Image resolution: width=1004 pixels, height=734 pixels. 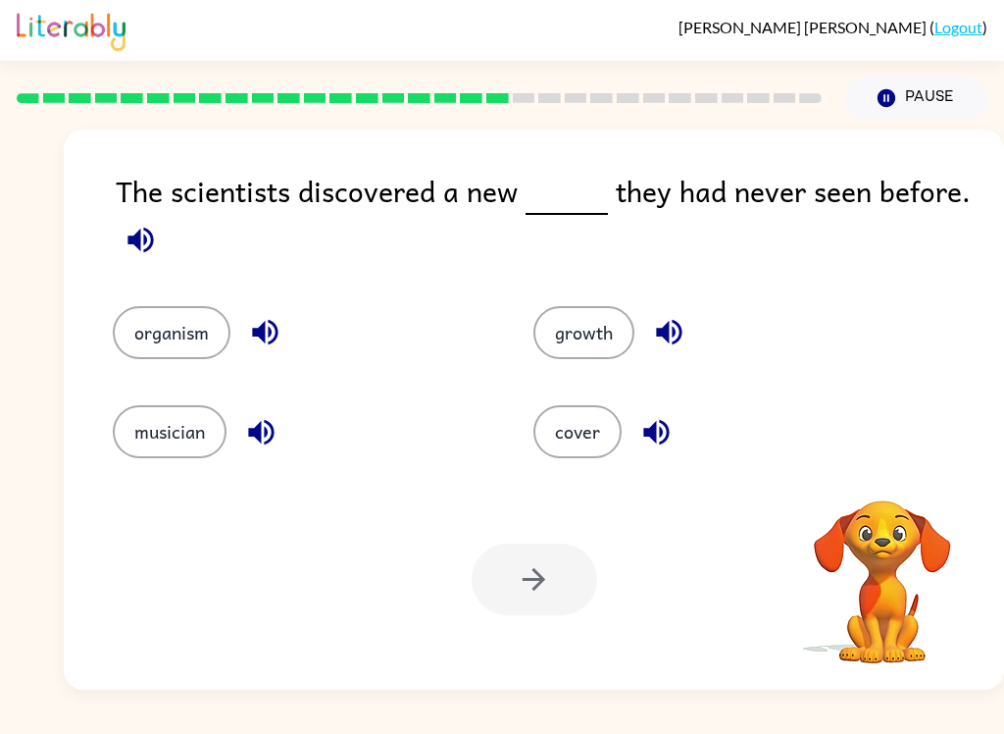 I want to click on img: Literably, so click(x=71, y=29).